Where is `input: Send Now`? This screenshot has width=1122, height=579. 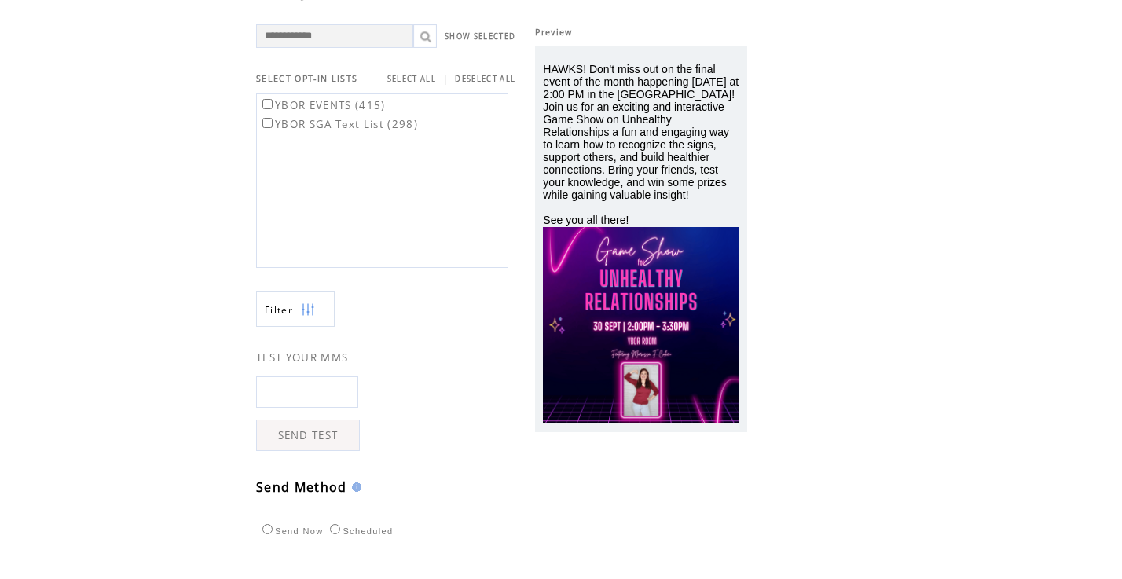 input: Send Now is located at coordinates (267, 529).